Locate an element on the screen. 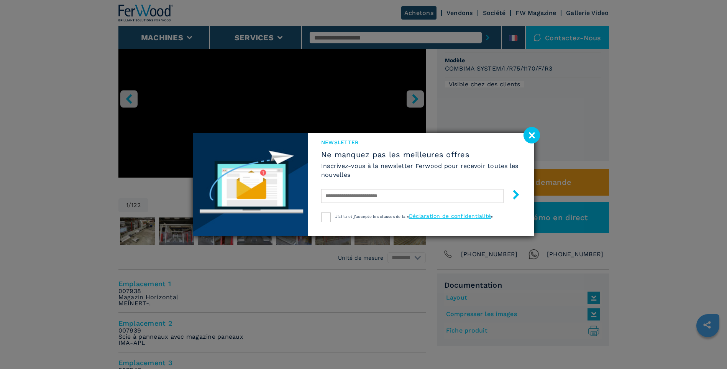  span: Ne manquez pas les meilleures offres is located at coordinates (421, 154).